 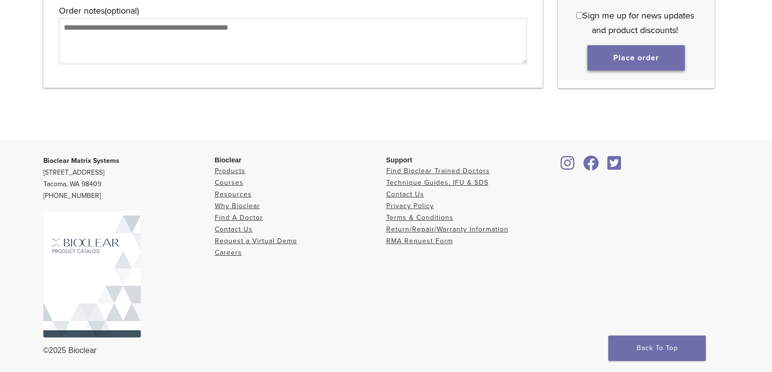 What do you see at coordinates (256, 241) in the screenshot?
I see `a: Request a Virtual Demo` at bounding box center [256, 241].